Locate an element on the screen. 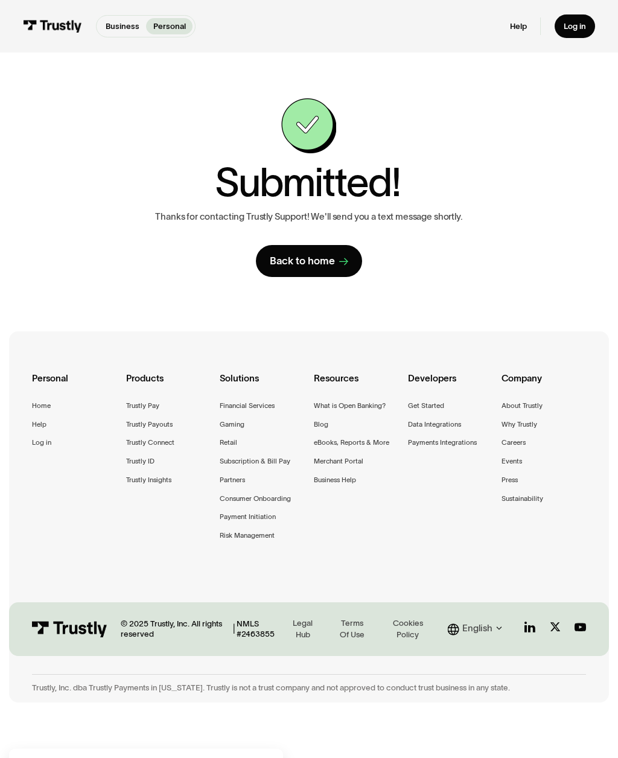  div: Trustly Pay is located at coordinates (142, 405).